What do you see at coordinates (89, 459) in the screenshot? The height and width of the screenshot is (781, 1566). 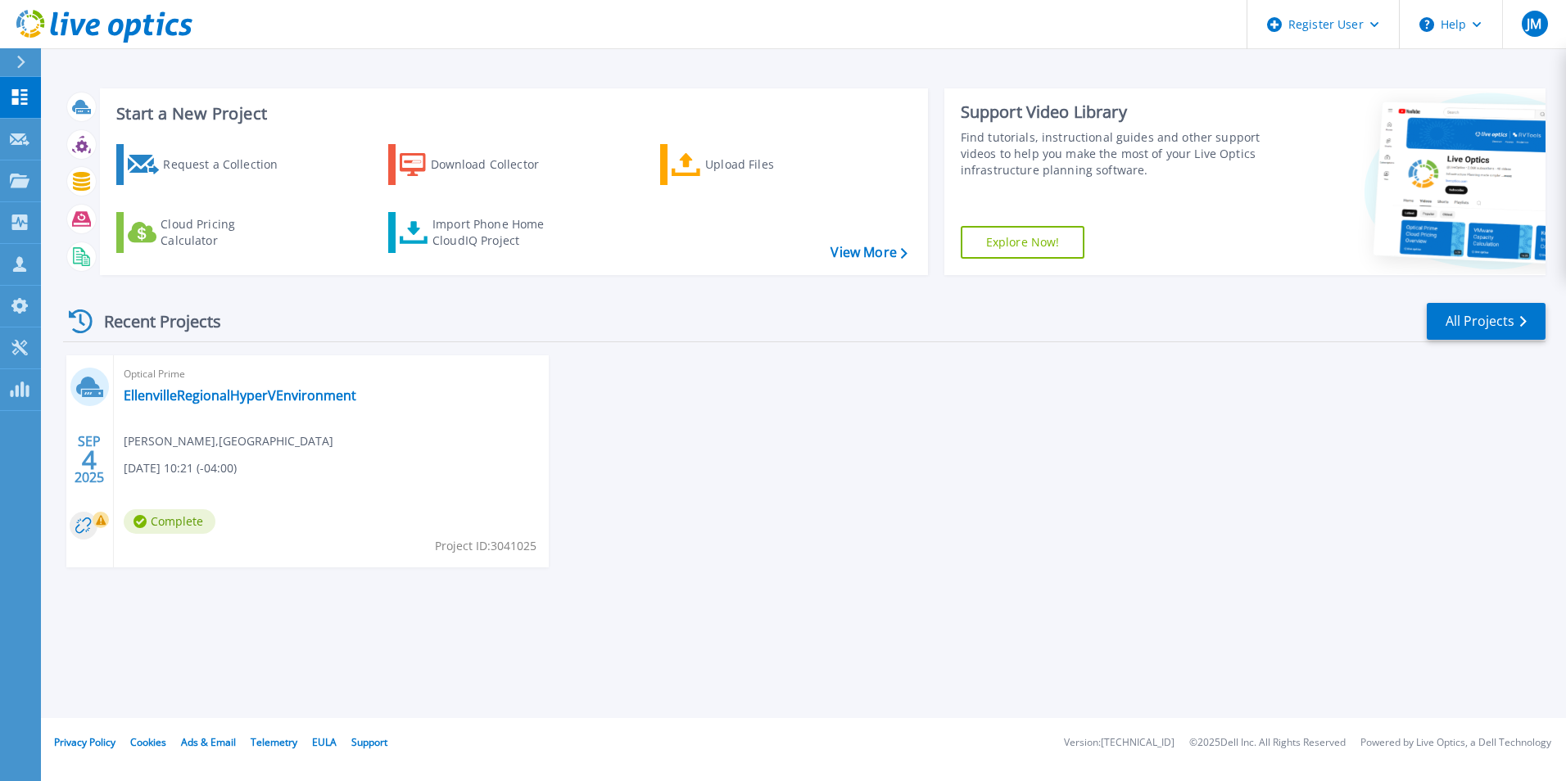 I see `span: 4` at bounding box center [89, 459].